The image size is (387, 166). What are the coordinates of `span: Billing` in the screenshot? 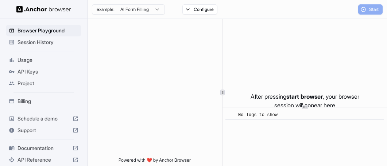 It's located at (48, 101).